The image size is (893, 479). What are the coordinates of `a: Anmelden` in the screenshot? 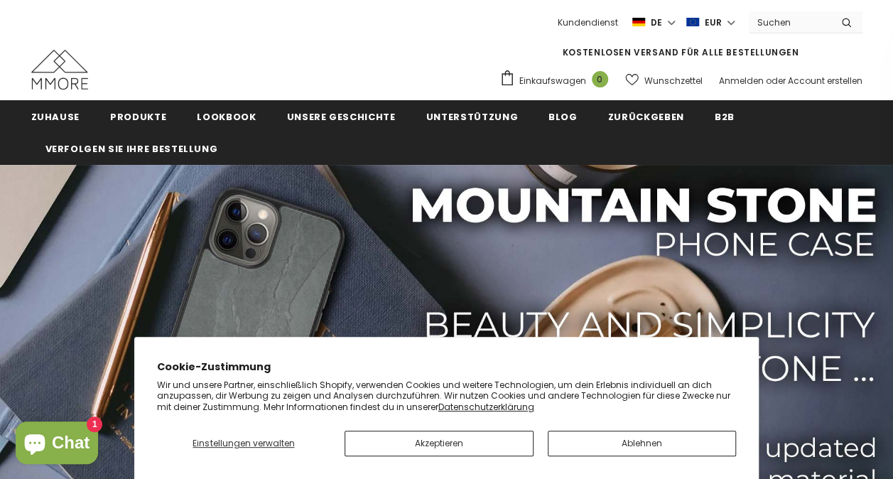 It's located at (741, 80).